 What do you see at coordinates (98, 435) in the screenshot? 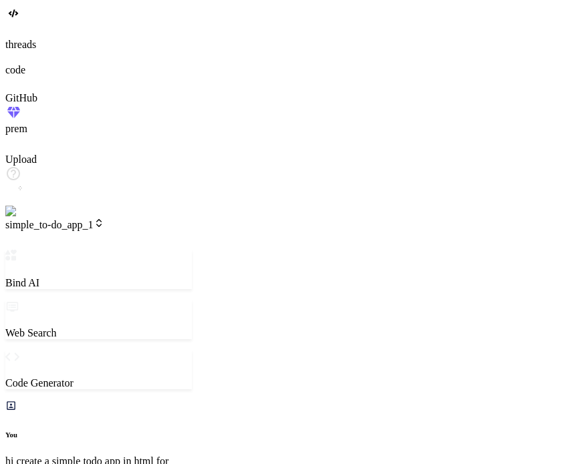
I see `h6: You` at bounding box center [98, 435].